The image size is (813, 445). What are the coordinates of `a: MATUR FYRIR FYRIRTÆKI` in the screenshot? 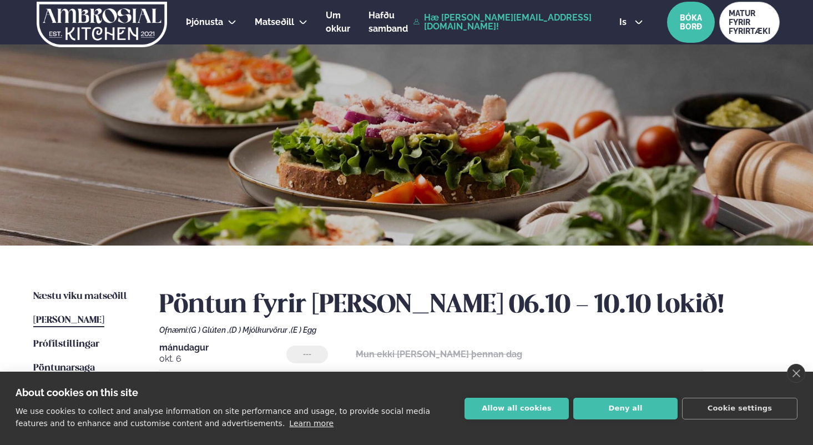 It's located at (749, 22).